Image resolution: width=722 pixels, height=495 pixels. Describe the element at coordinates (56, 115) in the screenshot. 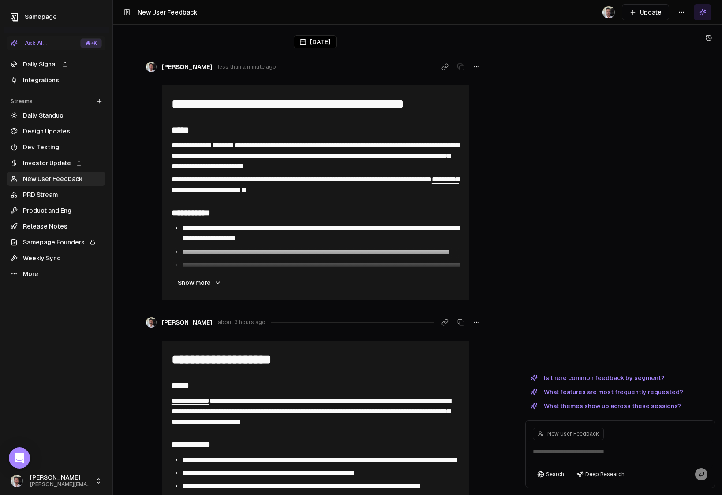

I see `a: Daily Standup` at that location.